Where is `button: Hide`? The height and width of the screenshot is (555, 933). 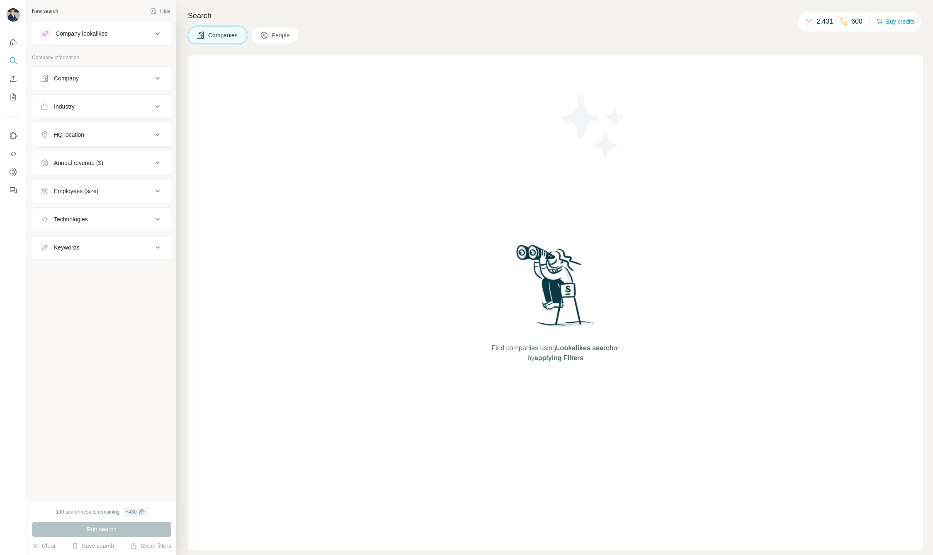
button: Hide is located at coordinates (160, 11).